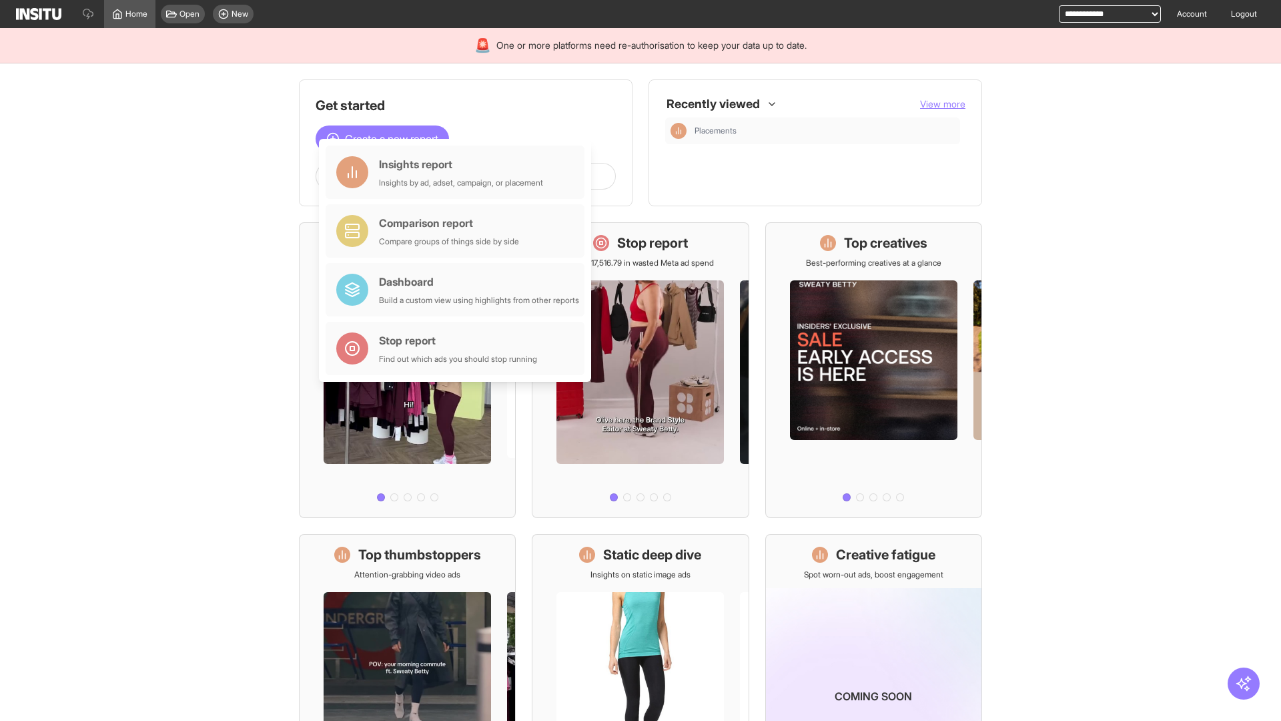 This screenshot has width=1281, height=721. I want to click on p: Best-performing creatives at a glance, so click(874, 263).